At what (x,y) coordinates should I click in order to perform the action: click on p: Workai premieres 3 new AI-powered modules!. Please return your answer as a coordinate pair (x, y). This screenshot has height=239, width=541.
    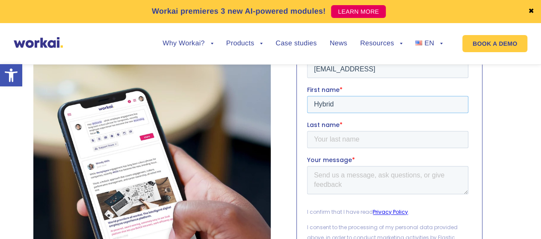
    Looking at the image, I should click on (239, 11).